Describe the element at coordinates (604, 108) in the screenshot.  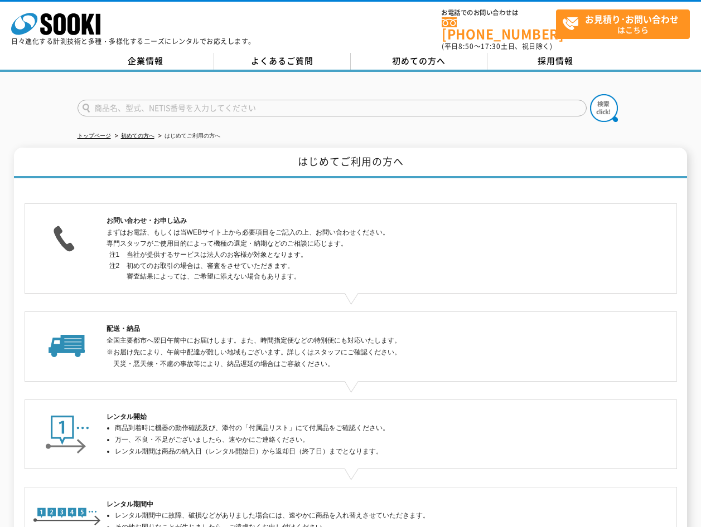
I see `img: btn_search.png` at that location.